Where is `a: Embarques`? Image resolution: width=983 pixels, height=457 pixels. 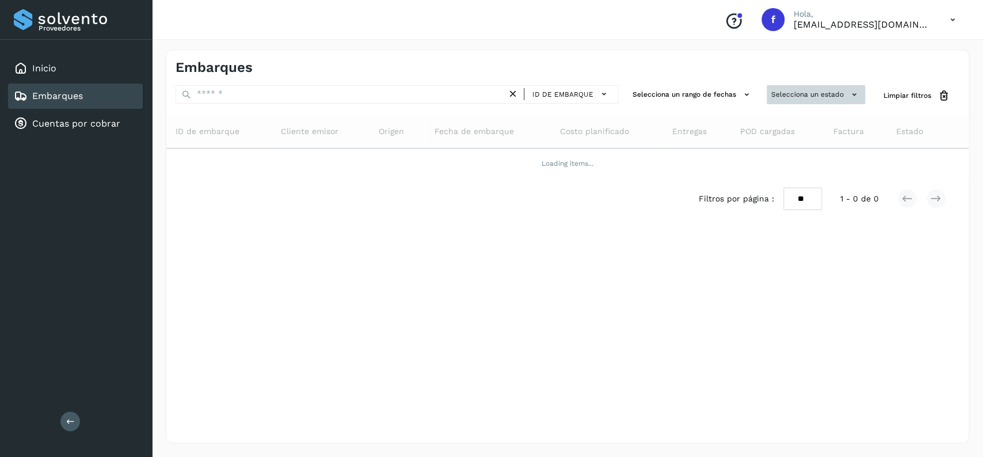
a: Embarques is located at coordinates (58, 96).